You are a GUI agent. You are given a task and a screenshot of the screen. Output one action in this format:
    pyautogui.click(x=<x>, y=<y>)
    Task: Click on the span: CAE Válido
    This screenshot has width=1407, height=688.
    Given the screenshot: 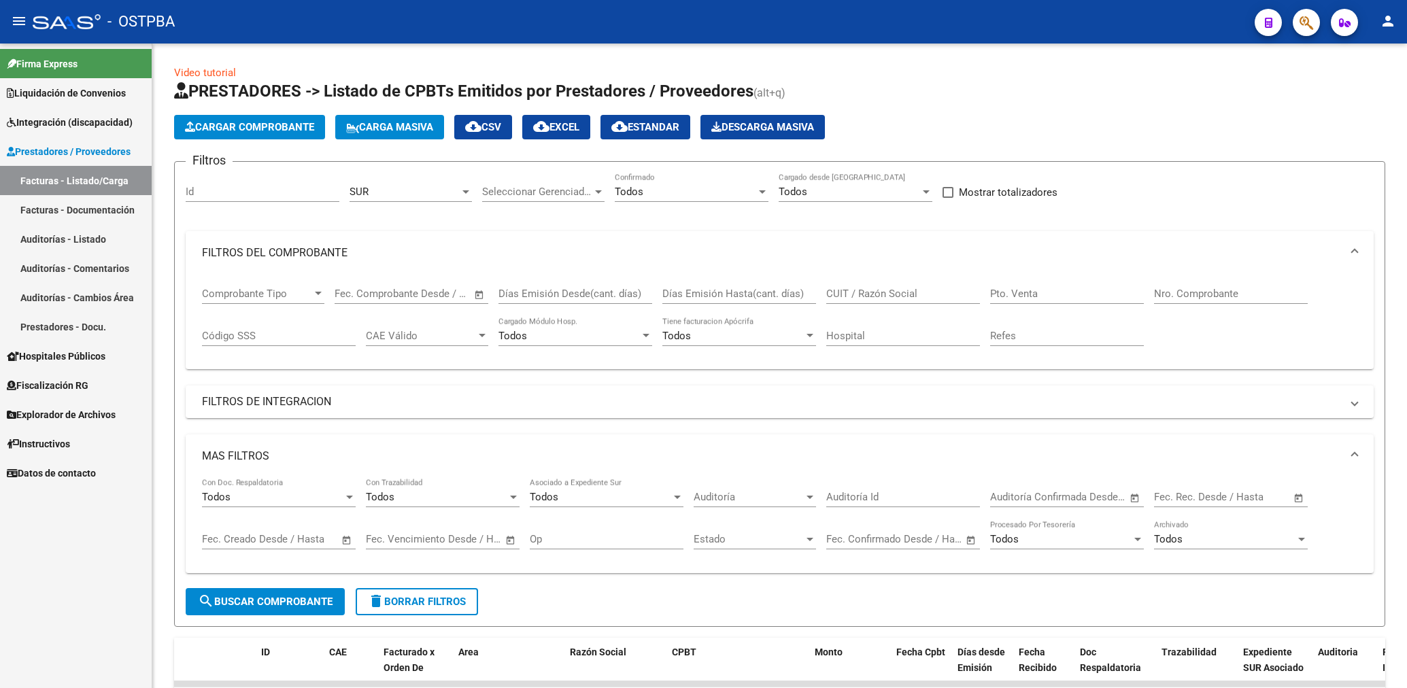 What is the action you would take?
    pyautogui.click(x=421, y=336)
    